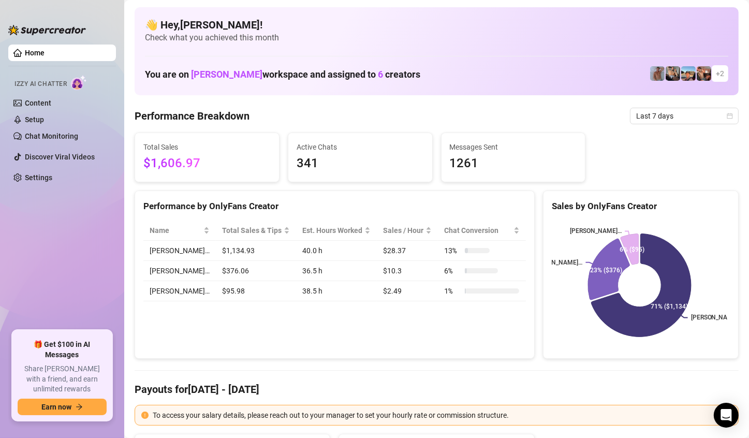  Describe the element at coordinates (192, 116) in the screenshot. I see `h4: Performance Breakdown` at that location.